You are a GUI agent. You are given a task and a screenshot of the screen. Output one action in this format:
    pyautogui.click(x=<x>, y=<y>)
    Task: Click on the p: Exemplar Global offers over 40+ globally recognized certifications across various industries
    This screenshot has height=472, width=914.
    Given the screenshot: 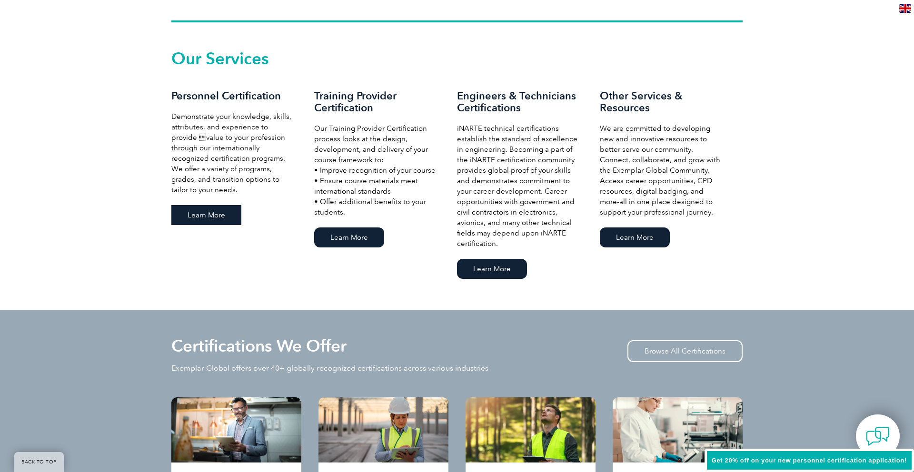 What is the action you would take?
    pyautogui.click(x=330, y=369)
    